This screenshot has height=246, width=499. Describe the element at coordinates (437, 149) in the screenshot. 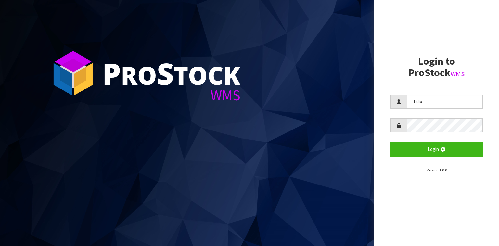

I see `button: Login` at that location.